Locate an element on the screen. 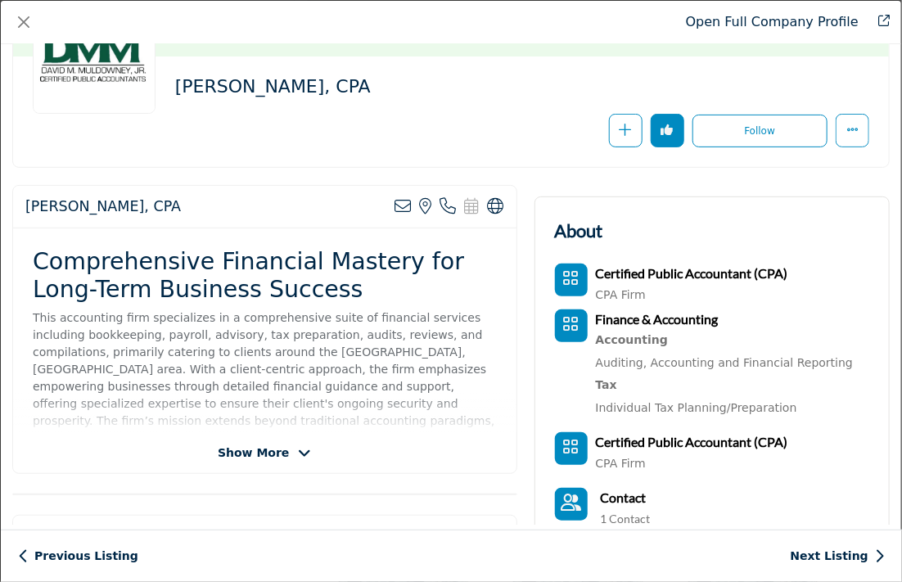 Image resolution: width=902 pixels, height=582 pixels. span: Show More is located at coordinates (253, 453).